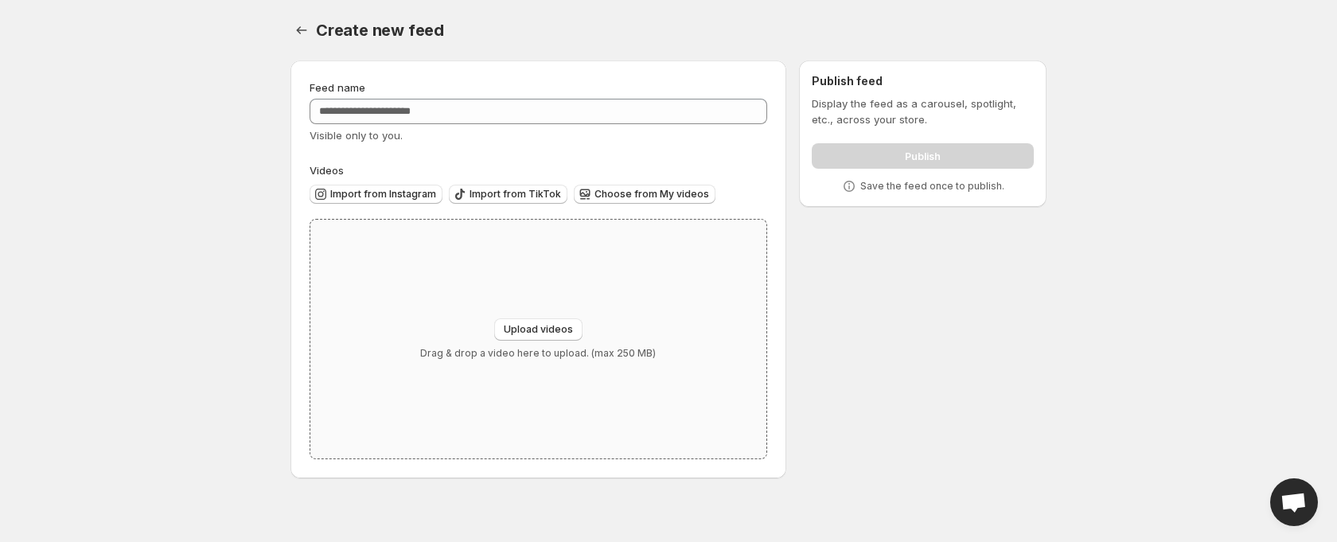 The height and width of the screenshot is (542, 1337). What do you see at coordinates (538, 330) in the screenshot?
I see `button: Upload videos` at bounding box center [538, 330].